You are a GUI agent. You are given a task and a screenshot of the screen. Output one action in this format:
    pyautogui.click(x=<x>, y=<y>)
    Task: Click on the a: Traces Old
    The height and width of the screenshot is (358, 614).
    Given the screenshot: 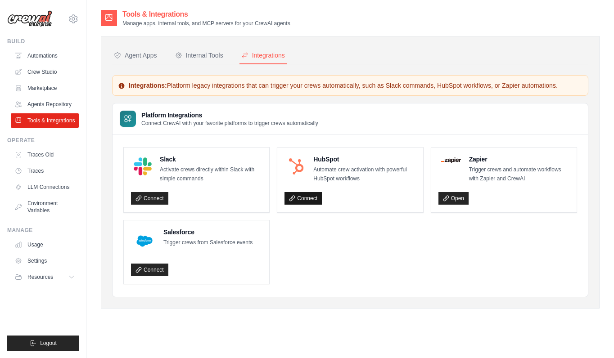 What is the action you would take?
    pyautogui.click(x=45, y=155)
    